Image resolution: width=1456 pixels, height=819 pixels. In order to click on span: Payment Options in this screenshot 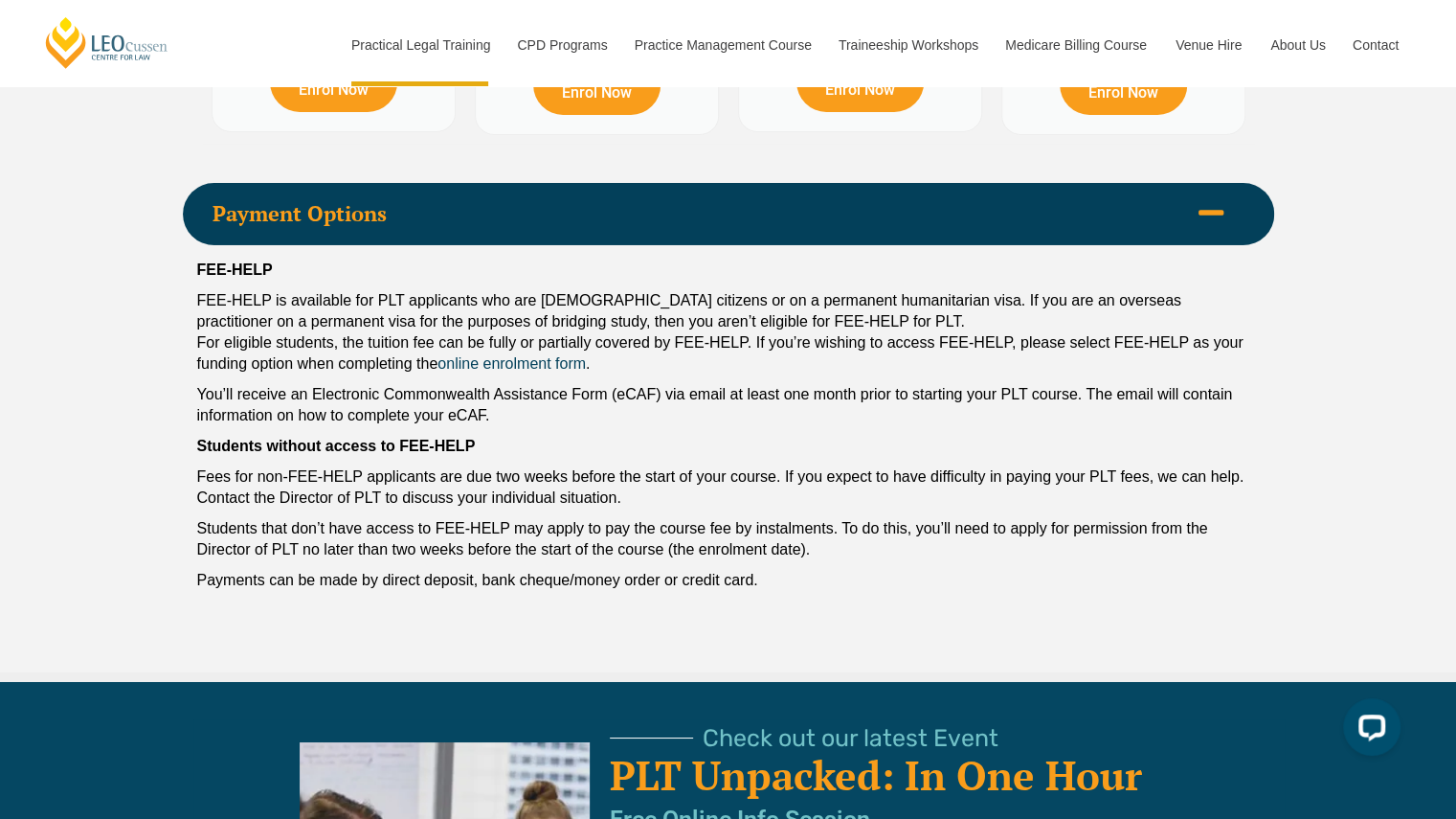, I will do `click(700, 214)`.